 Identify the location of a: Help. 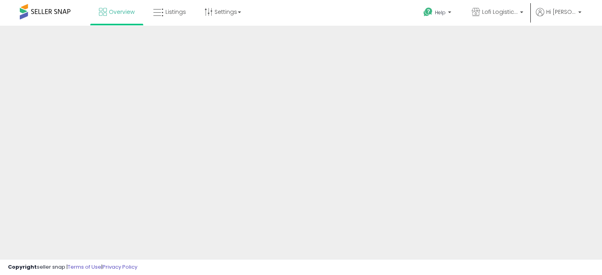
(438, 13).